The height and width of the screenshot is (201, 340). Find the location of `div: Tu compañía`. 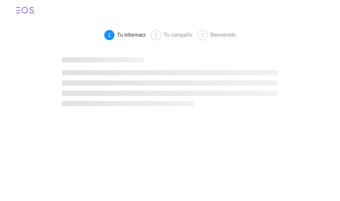

div: Tu compañía is located at coordinates (181, 35).